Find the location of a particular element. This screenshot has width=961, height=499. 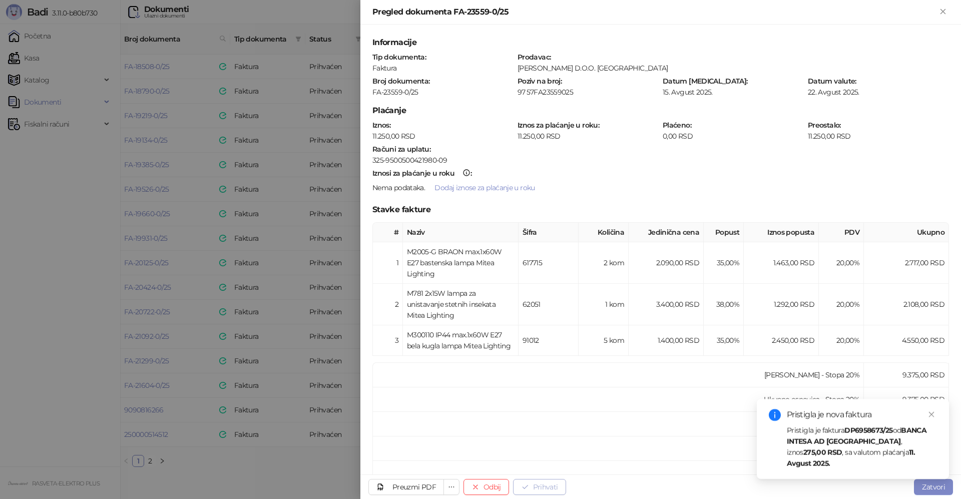

strong: DP6958673/25 is located at coordinates (868, 430).